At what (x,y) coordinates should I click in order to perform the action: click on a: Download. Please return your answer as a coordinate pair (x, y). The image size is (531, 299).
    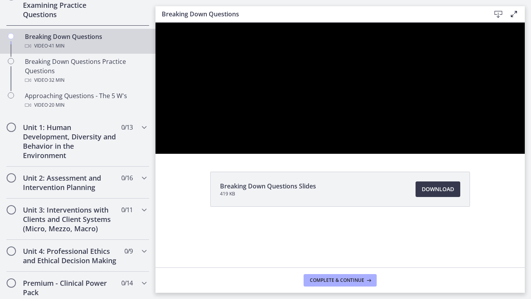
    Looking at the image, I should click on (438, 189).